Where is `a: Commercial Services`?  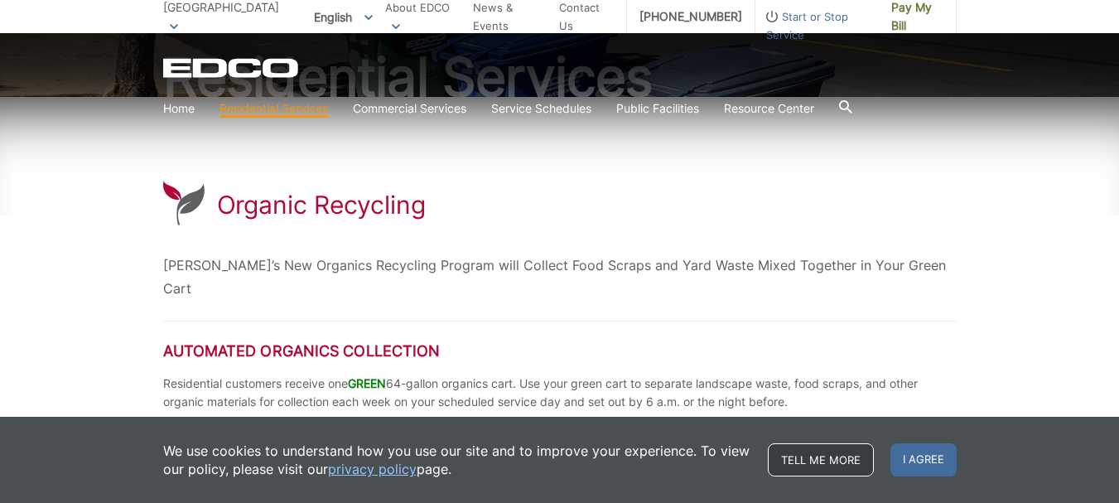
a: Commercial Services is located at coordinates (409, 109).